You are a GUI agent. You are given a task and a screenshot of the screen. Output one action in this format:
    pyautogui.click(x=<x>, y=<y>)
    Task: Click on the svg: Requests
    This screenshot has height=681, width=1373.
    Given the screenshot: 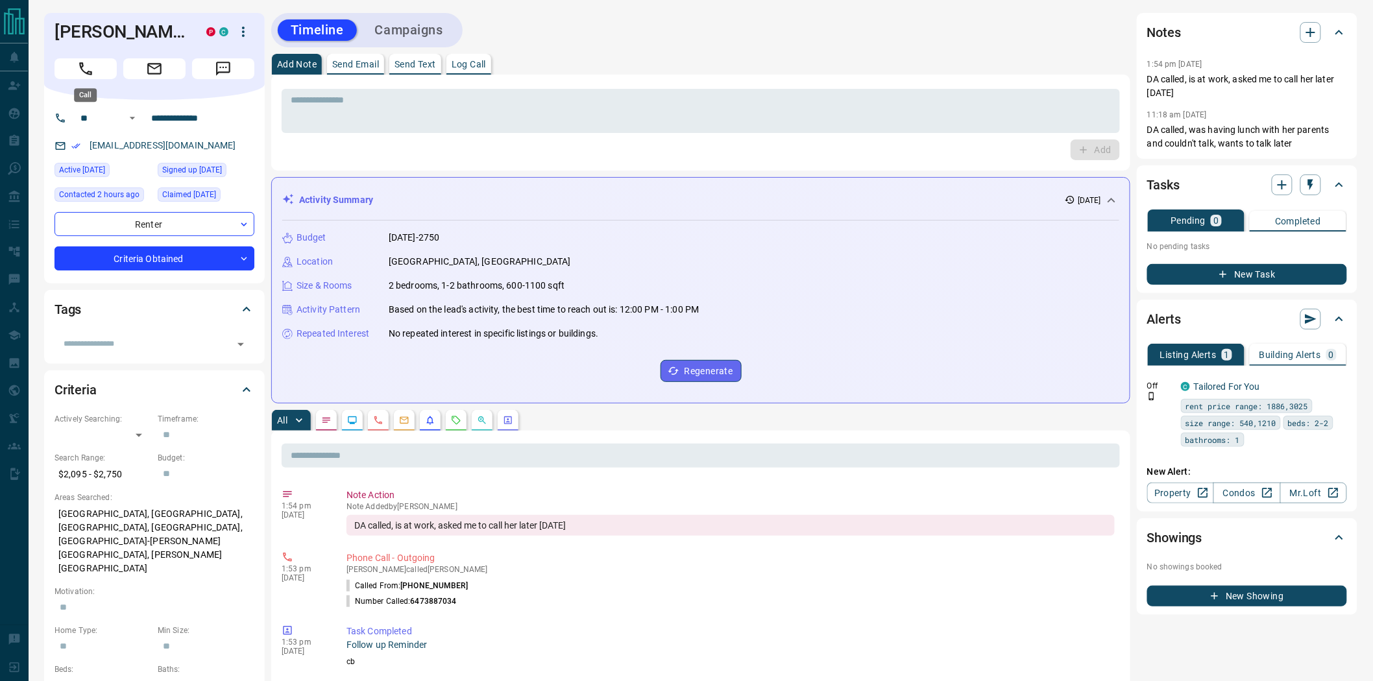 What is the action you would take?
    pyautogui.click(x=456, y=420)
    